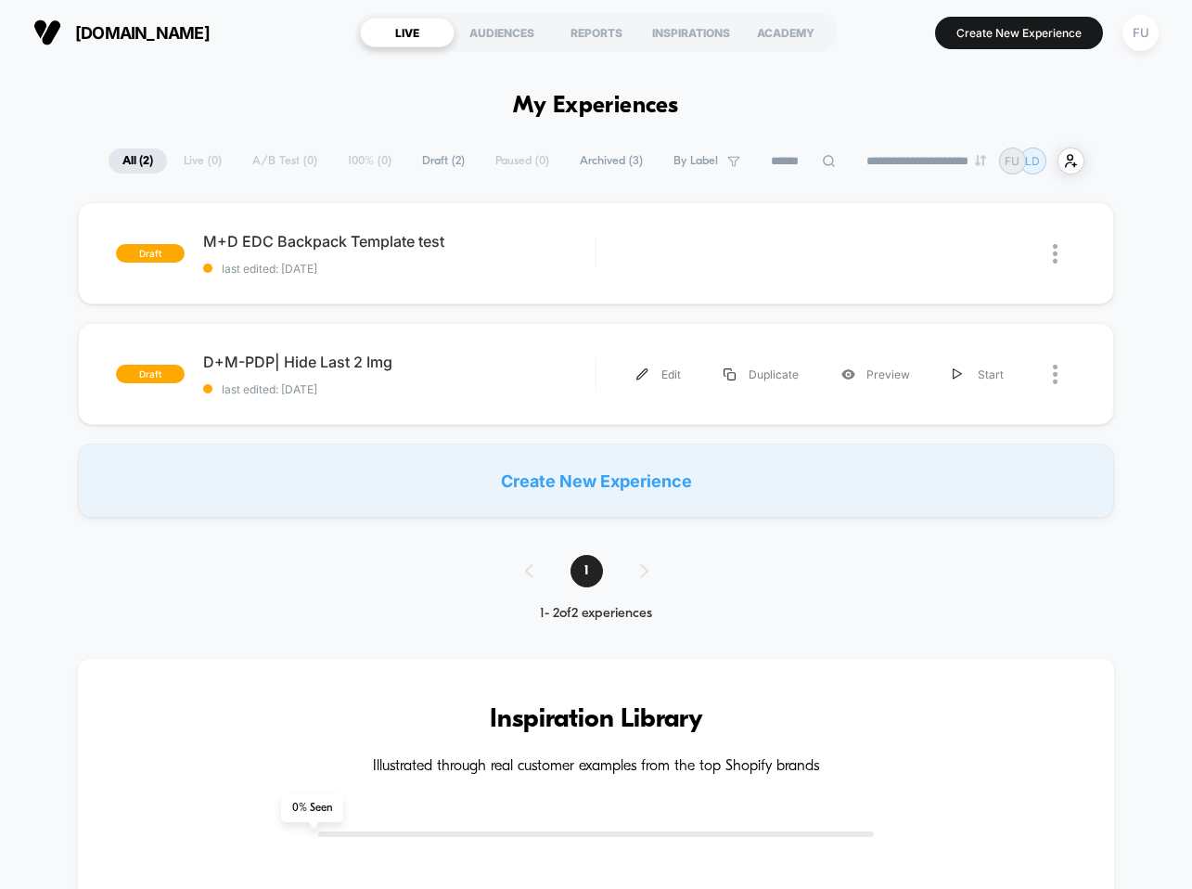 This screenshot has height=889, width=1192. What do you see at coordinates (611, 160) in the screenshot?
I see `span: Archived ( 3 )` at bounding box center [611, 160].